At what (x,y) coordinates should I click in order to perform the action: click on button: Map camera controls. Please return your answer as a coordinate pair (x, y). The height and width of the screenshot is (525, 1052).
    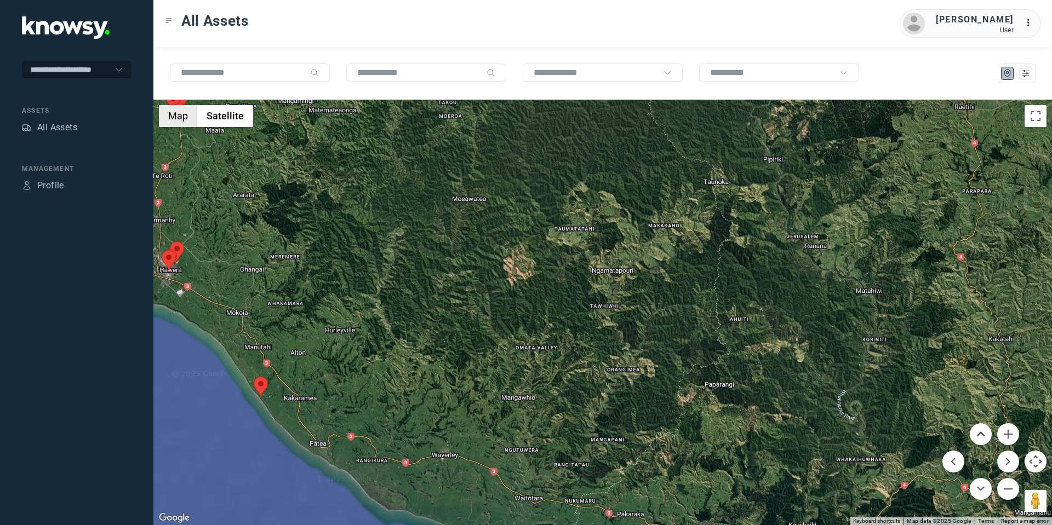
    Looking at the image, I should click on (1035, 462).